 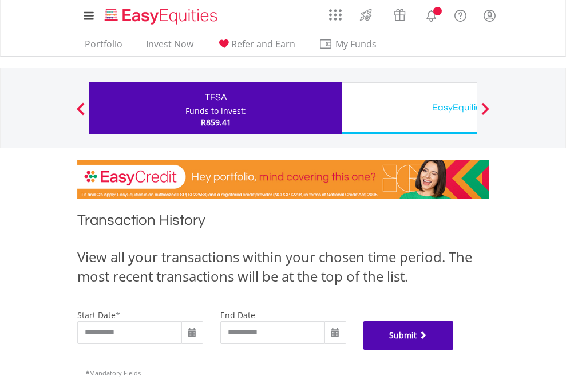 What do you see at coordinates (96, 315) in the screenshot?
I see `label: start date` at bounding box center [96, 315].